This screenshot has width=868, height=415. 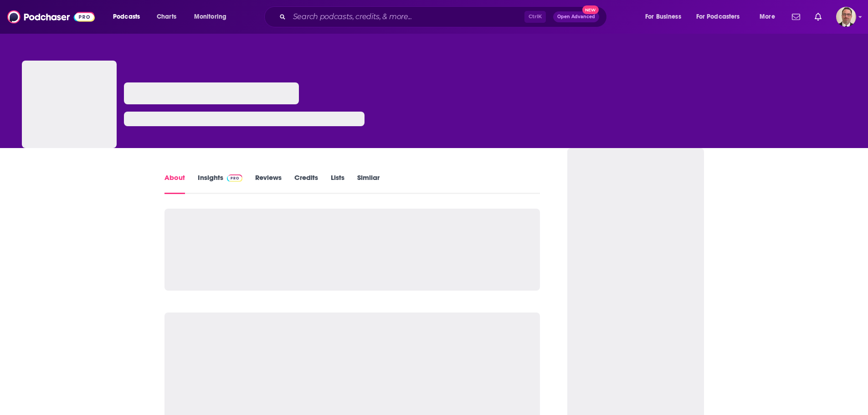 What do you see at coordinates (663, 17) in the screenshot?
I see `span: For Business` at bounding box center [663, 17].